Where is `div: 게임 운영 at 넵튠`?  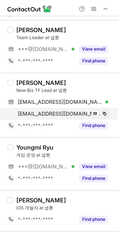 div: 게임 운영 at 넵튠 is located at coordinates (65, 155).